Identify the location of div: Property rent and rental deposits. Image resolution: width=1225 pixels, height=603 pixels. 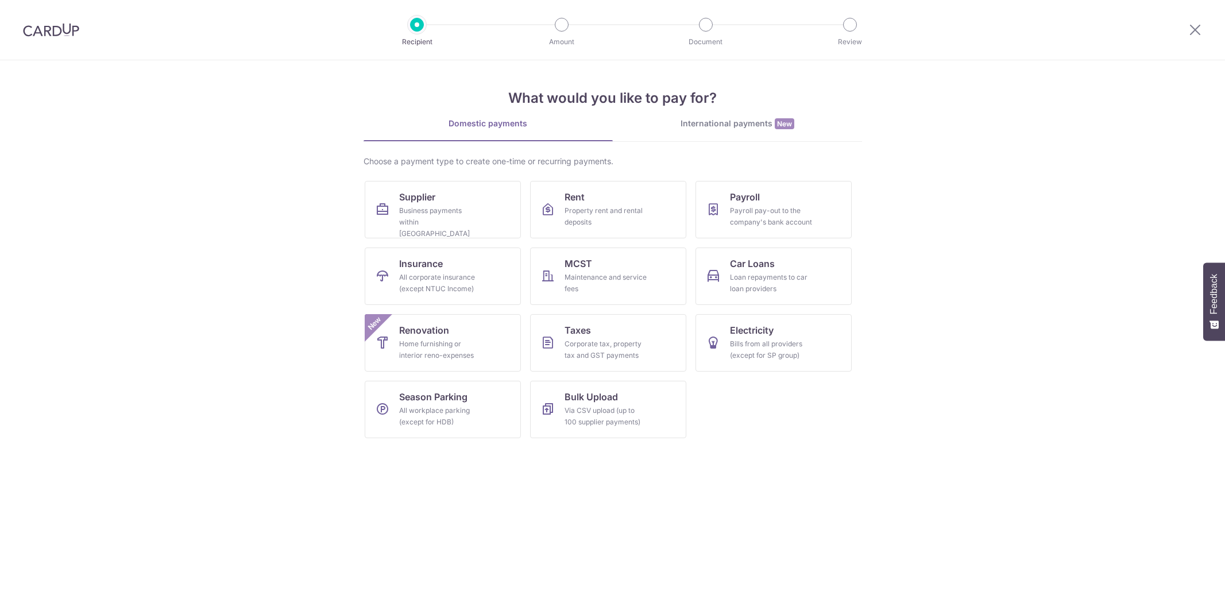
(606, 216).